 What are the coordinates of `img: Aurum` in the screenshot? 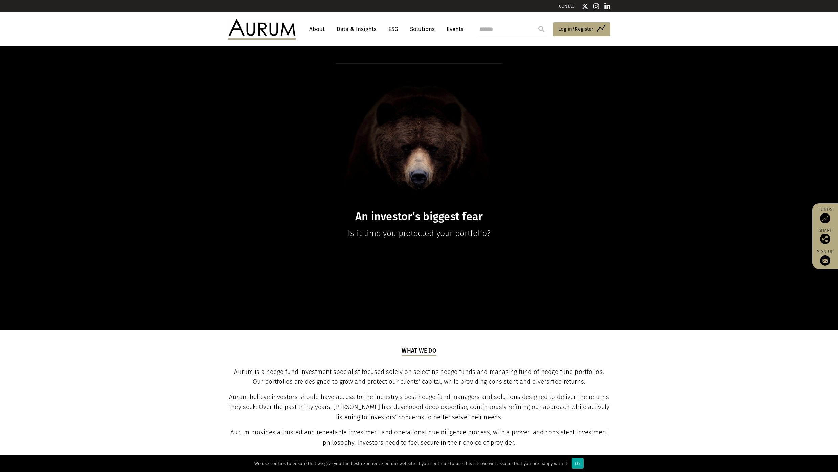 It's located at (262, 29).